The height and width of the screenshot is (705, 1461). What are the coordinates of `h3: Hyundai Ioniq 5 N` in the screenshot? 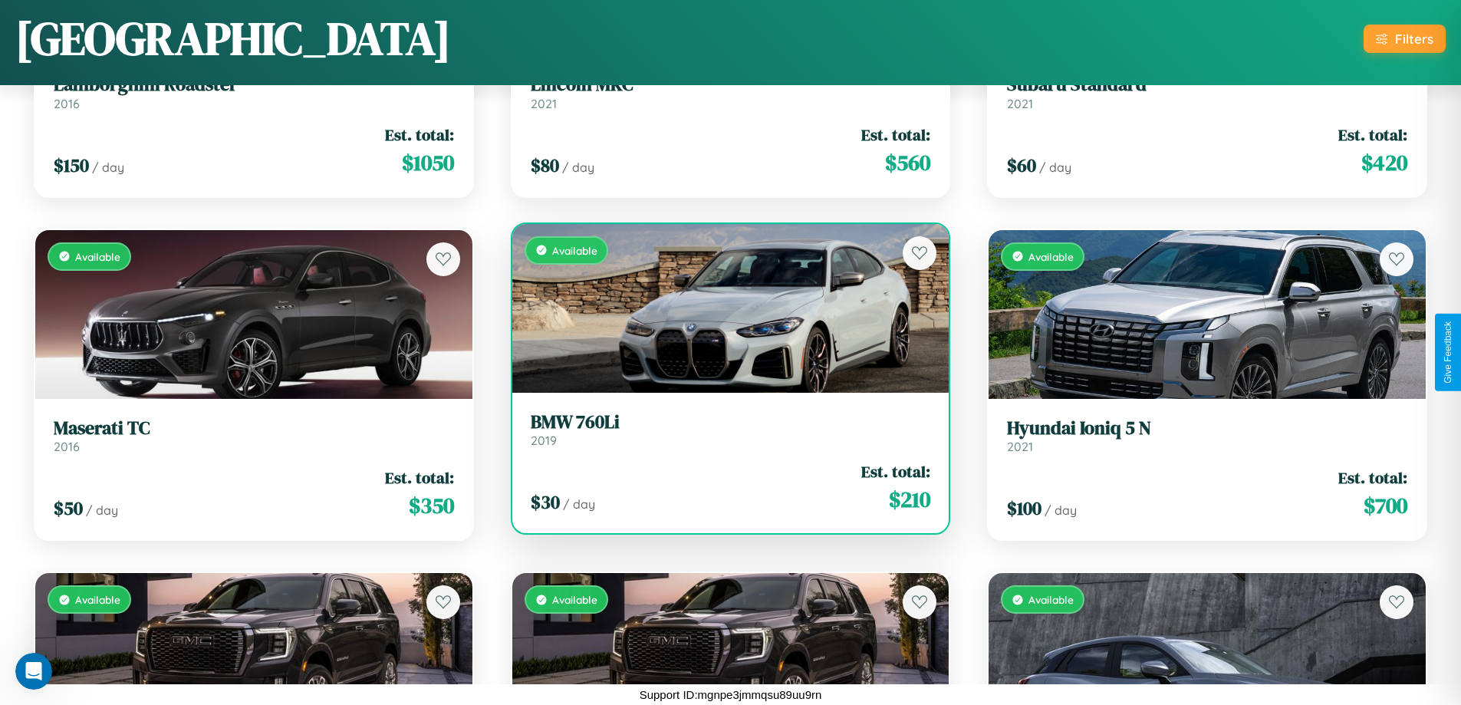 It's located at (1207, 428).